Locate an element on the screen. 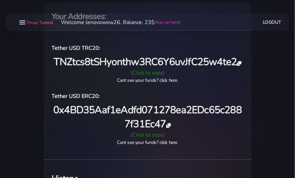 The image size is (295, 178). span: TNZtcs8tSHyonthw3RC6Y6uvJfC25w4te2 is located at coordinates (147, 62).